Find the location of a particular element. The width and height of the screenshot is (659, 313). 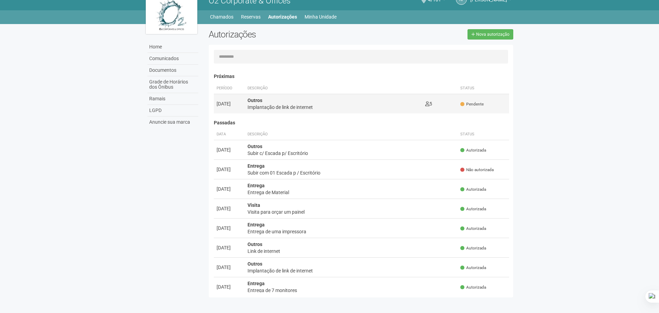

a: LGPD is located at coordinates (173, 111).